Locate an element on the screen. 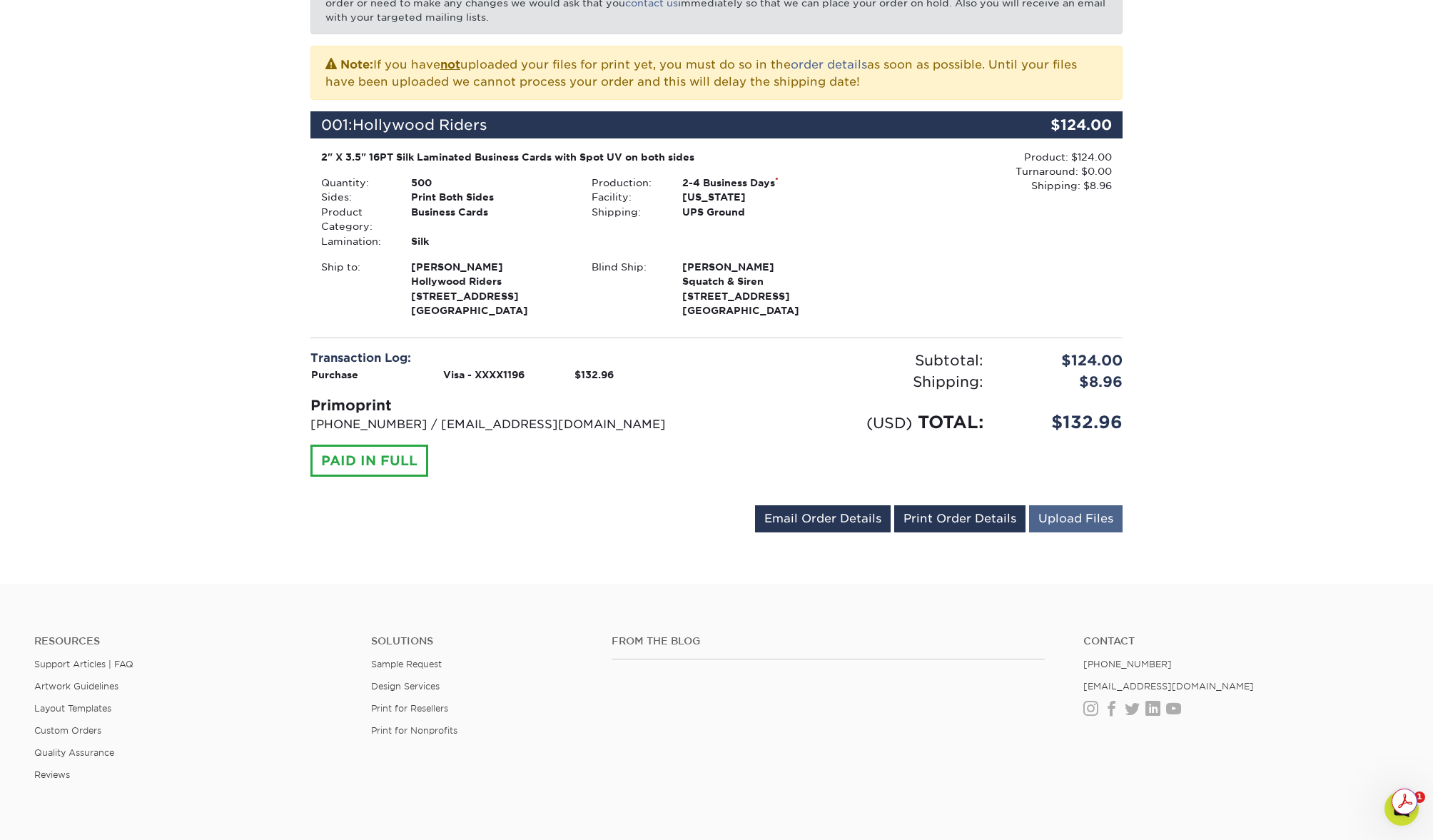 The image size is (1433, 840). b: not is located at coordinates (450, 64).